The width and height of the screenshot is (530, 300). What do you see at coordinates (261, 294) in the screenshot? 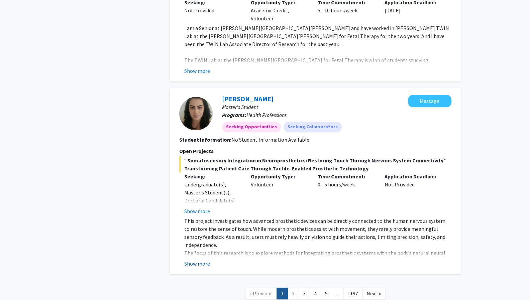
I see `span: « Previous` at bounding box center [261, 294].